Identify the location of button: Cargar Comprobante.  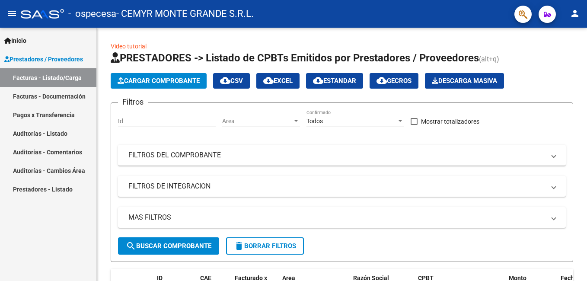
(159, 81).